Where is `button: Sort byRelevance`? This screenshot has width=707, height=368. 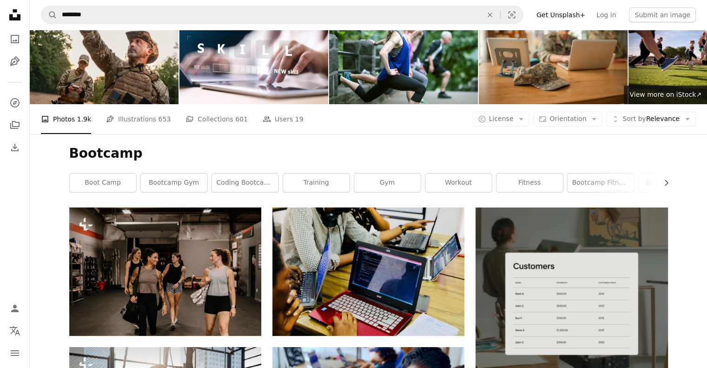
button: Sort byRelevance is located at coordinates (651, 119).